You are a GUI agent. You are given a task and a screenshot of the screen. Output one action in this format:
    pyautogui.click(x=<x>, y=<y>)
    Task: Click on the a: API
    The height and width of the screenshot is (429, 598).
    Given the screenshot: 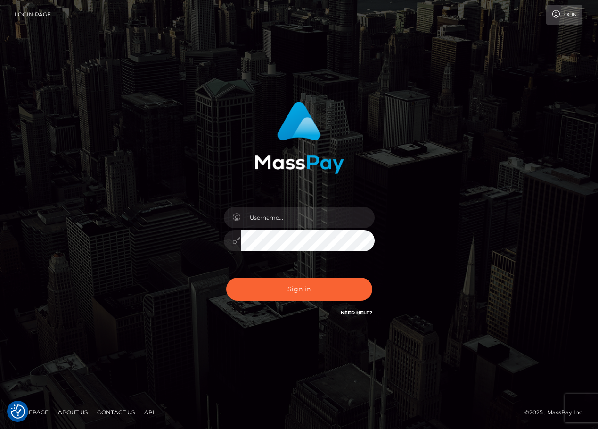 What is the action you would take?
    pyautogui.click(x=149, y=412)
    